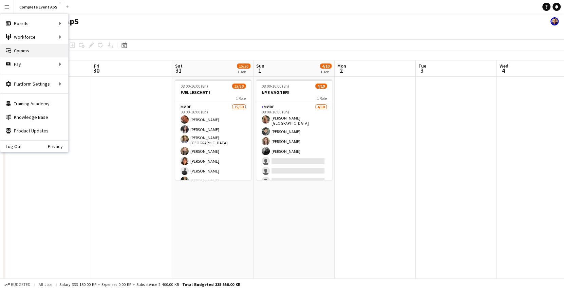 The height and width of the screenshot is (290, 564). I want to click on div: Pay, so click(34, 64).